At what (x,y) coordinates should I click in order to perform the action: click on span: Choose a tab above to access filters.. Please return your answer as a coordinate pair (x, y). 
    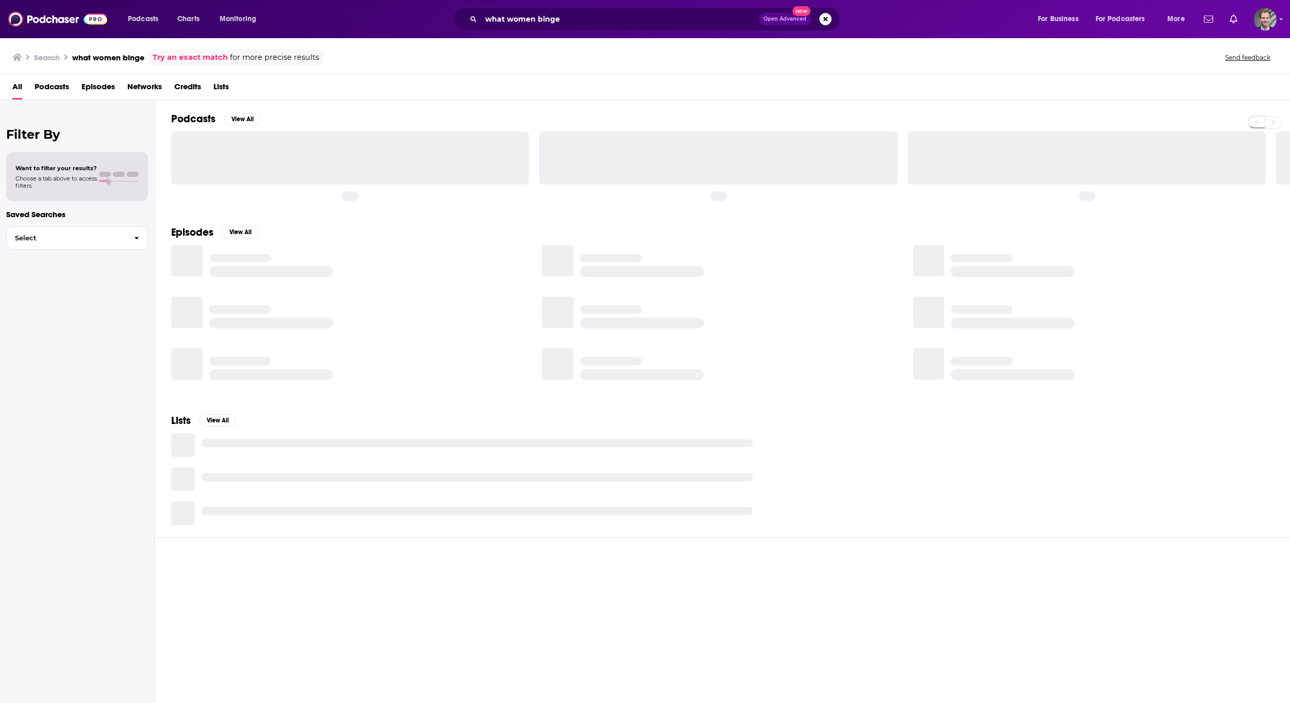
    Looking at the image, I should click on (56, 182).